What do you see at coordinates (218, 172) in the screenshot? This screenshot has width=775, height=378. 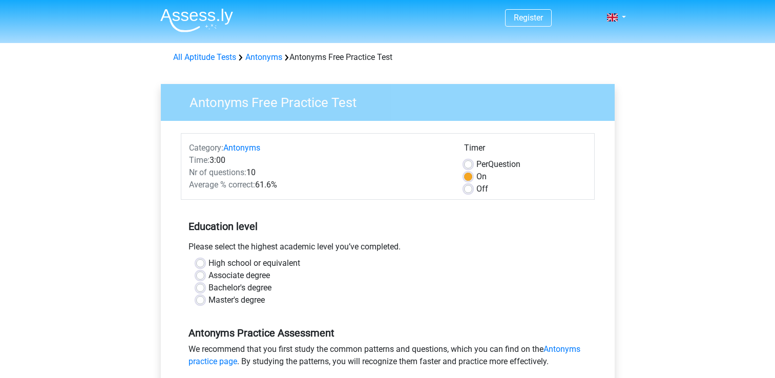 I see `span: Nr of questions:` at bounding box center [218, 172].